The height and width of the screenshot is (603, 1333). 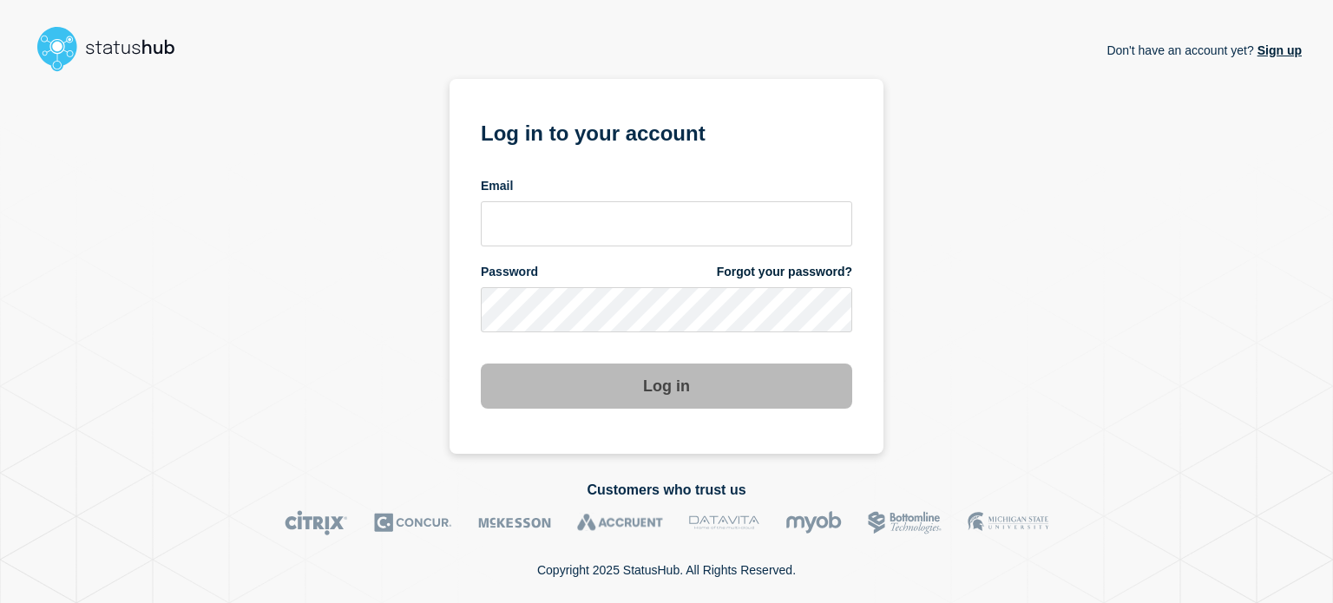 What do you see at coordinates (784, 272) in the screenshot?
I see `a: Forgot your password?` at bounding box center [784, 272].